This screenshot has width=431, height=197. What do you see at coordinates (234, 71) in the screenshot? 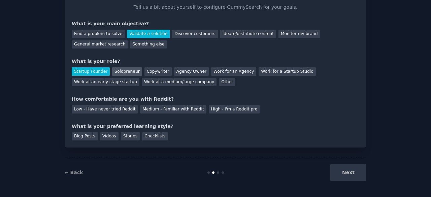
I see `div: Work for an Agency` at bounding box center [234, 71].